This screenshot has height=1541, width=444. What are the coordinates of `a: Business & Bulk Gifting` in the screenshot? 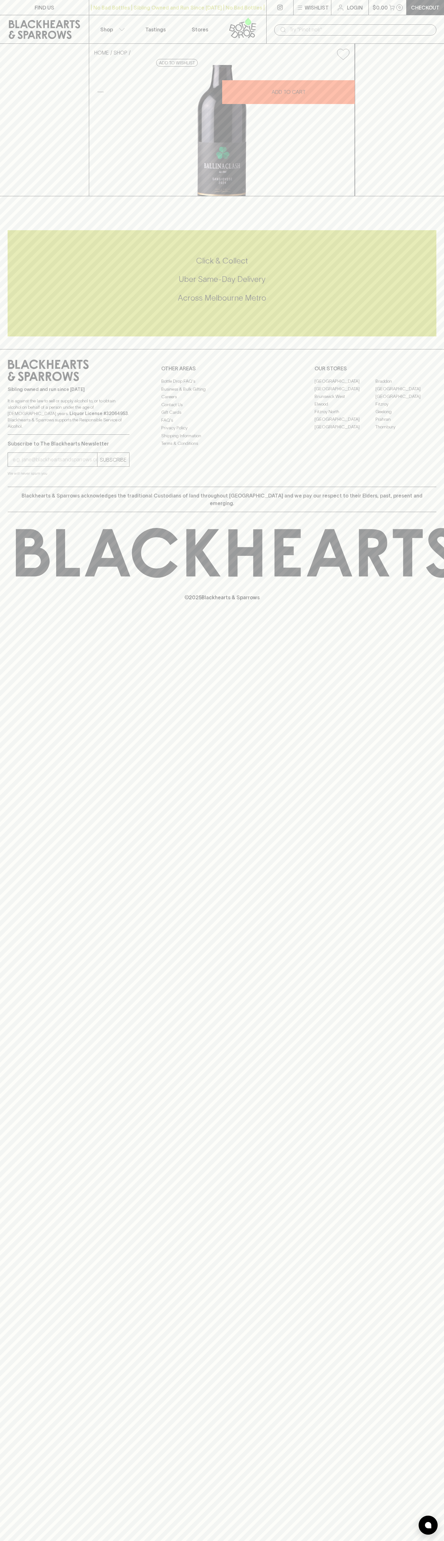 It's located at (222, 389).